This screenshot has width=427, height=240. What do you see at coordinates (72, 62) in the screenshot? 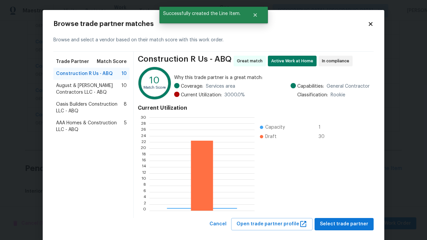
I see `span: Trade Partner` at bounding box center [72, 62].